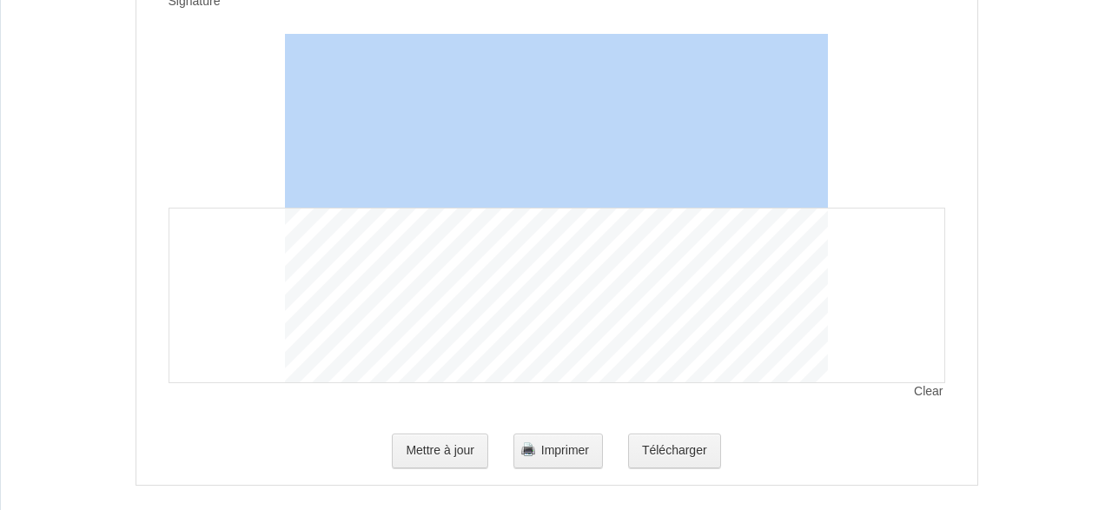  I want to click on img: signature, so click(556, 121).